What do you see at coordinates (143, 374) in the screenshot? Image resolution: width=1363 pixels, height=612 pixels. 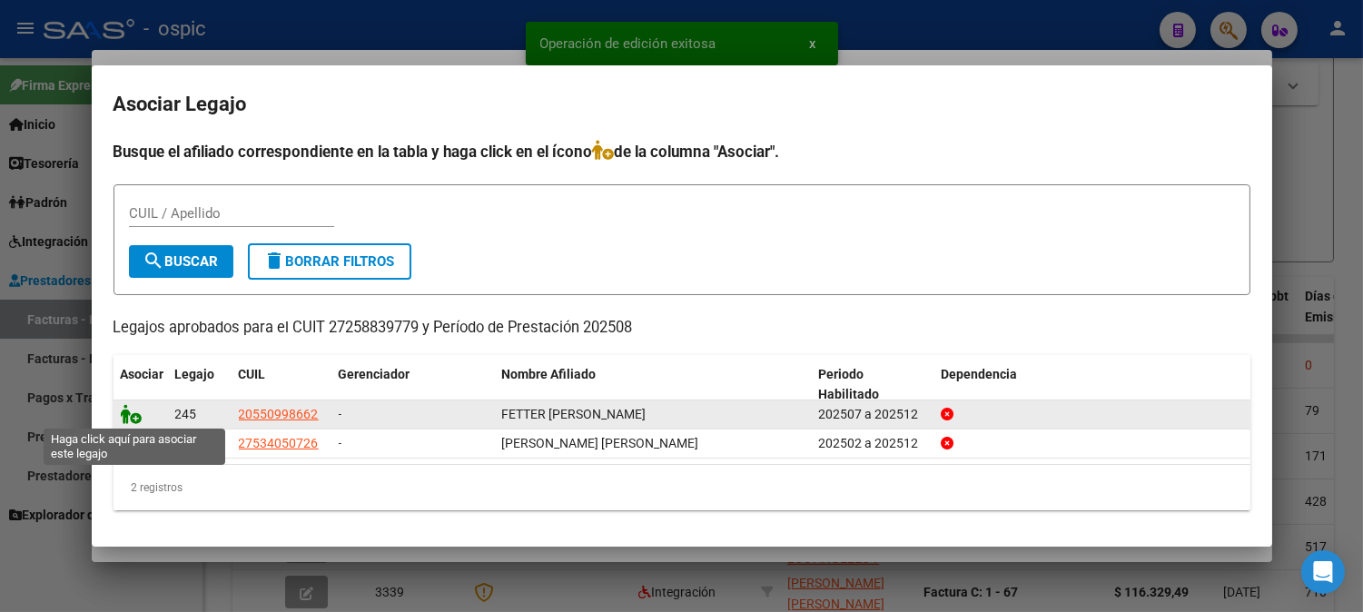 I see `span: Asociar` at bounding box center [143, 374].